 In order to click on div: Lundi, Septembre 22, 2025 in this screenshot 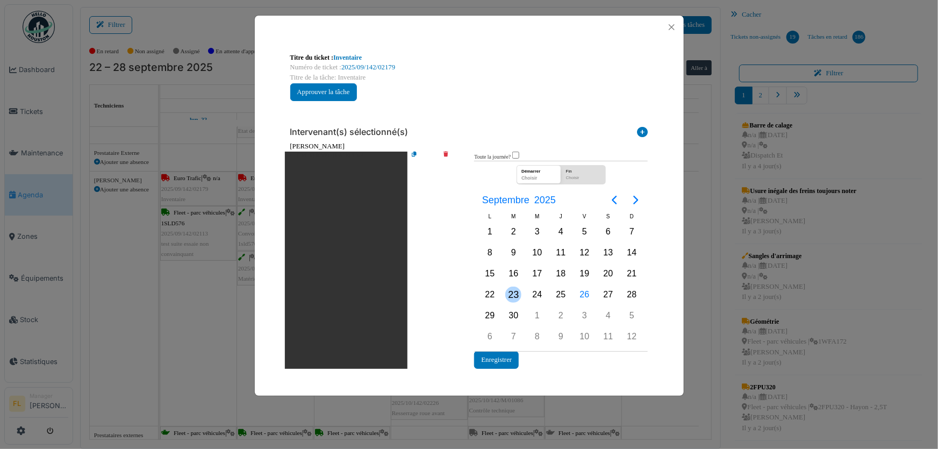, I will do `click(490, 295)`.